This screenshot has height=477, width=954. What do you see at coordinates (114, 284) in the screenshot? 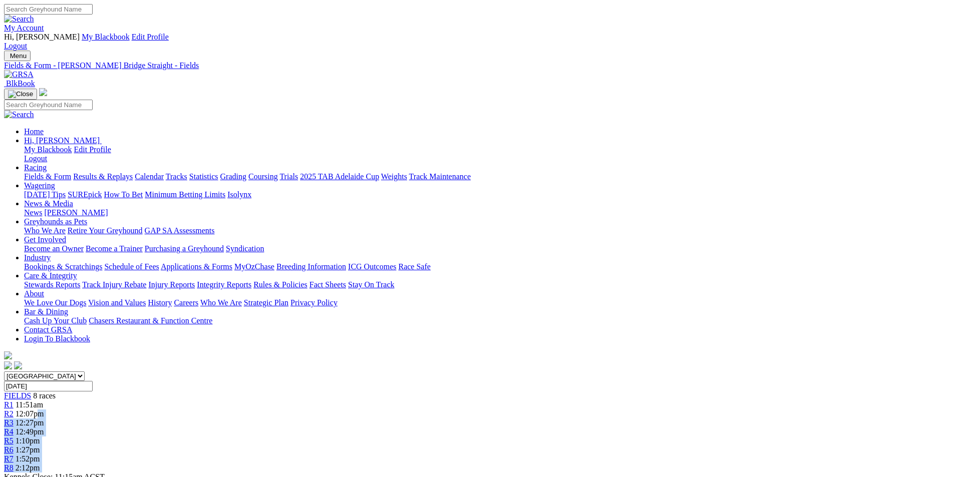
I see `a: Track Injury Rebate` at bounding box center [114, 284].